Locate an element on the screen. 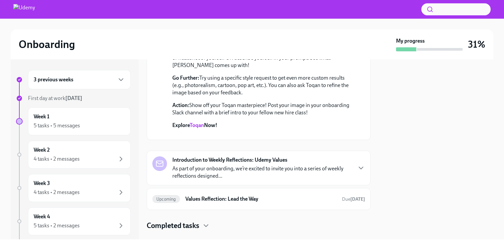  p: As part of your onboarding, we’re excited to invite you into a series of weekly reflections desig... is located at coordinates (262, 172).